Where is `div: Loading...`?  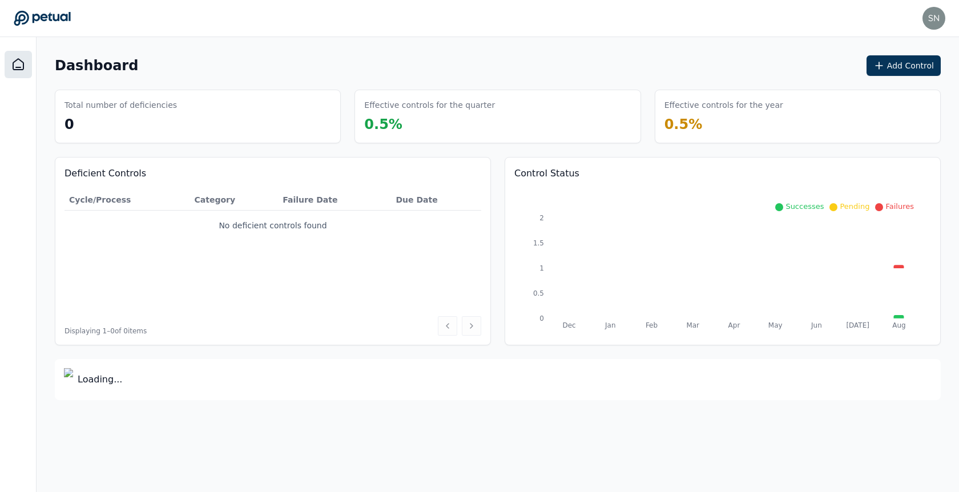
div: Loading... is located at coordinates (498, 380).